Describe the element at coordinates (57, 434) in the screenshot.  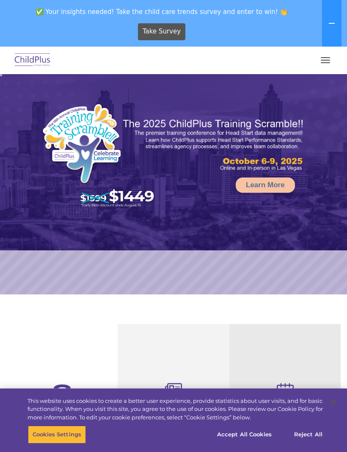
I see `button: Cookies Settings` at that location.